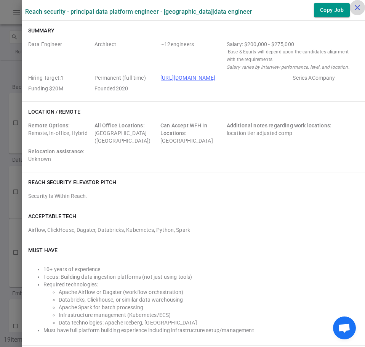 The height and width of the screenshot is (347, 365). I want to click on div: location tier adjusted comp, so click(291, 133).